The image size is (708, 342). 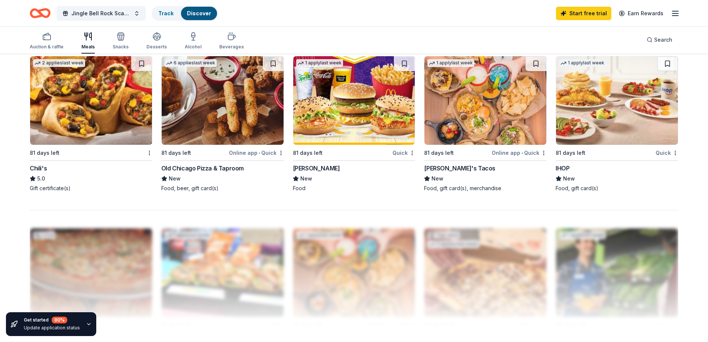 What do you see at coordinates (120, 47) in the screenshot?
I see `div: Snacks` at bounding box center [120, 47].